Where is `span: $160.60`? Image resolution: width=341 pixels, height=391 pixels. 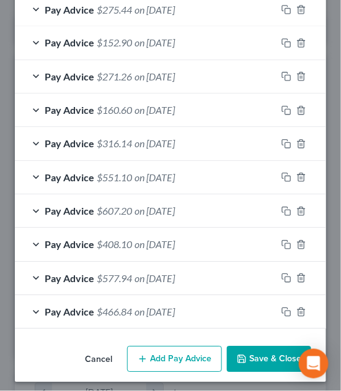 span: $160.60 is located at coordinates (114, 110).